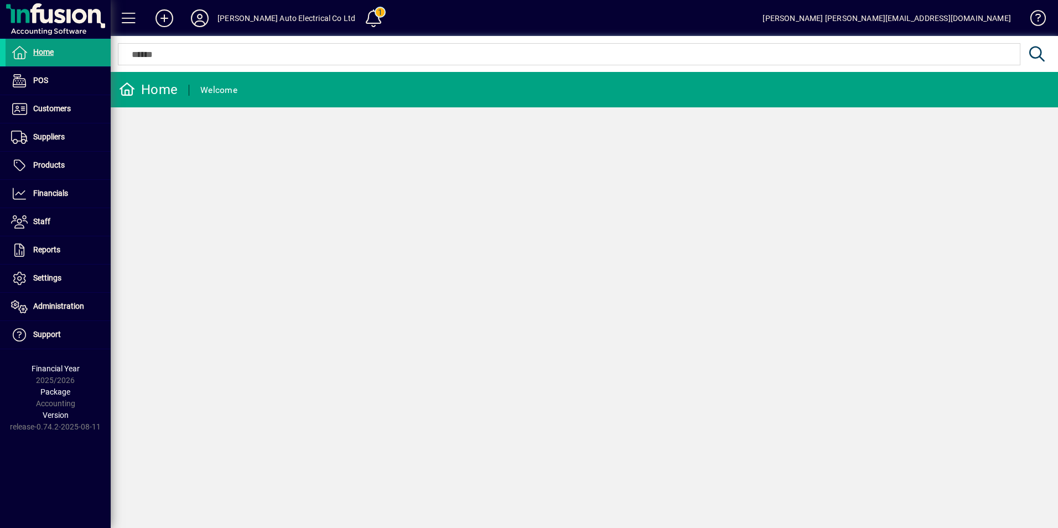 This screenshot has width=1058, height=528. Describe the element at coordinates (58, 81) in the screenshot. I see `a: POS` at that location.